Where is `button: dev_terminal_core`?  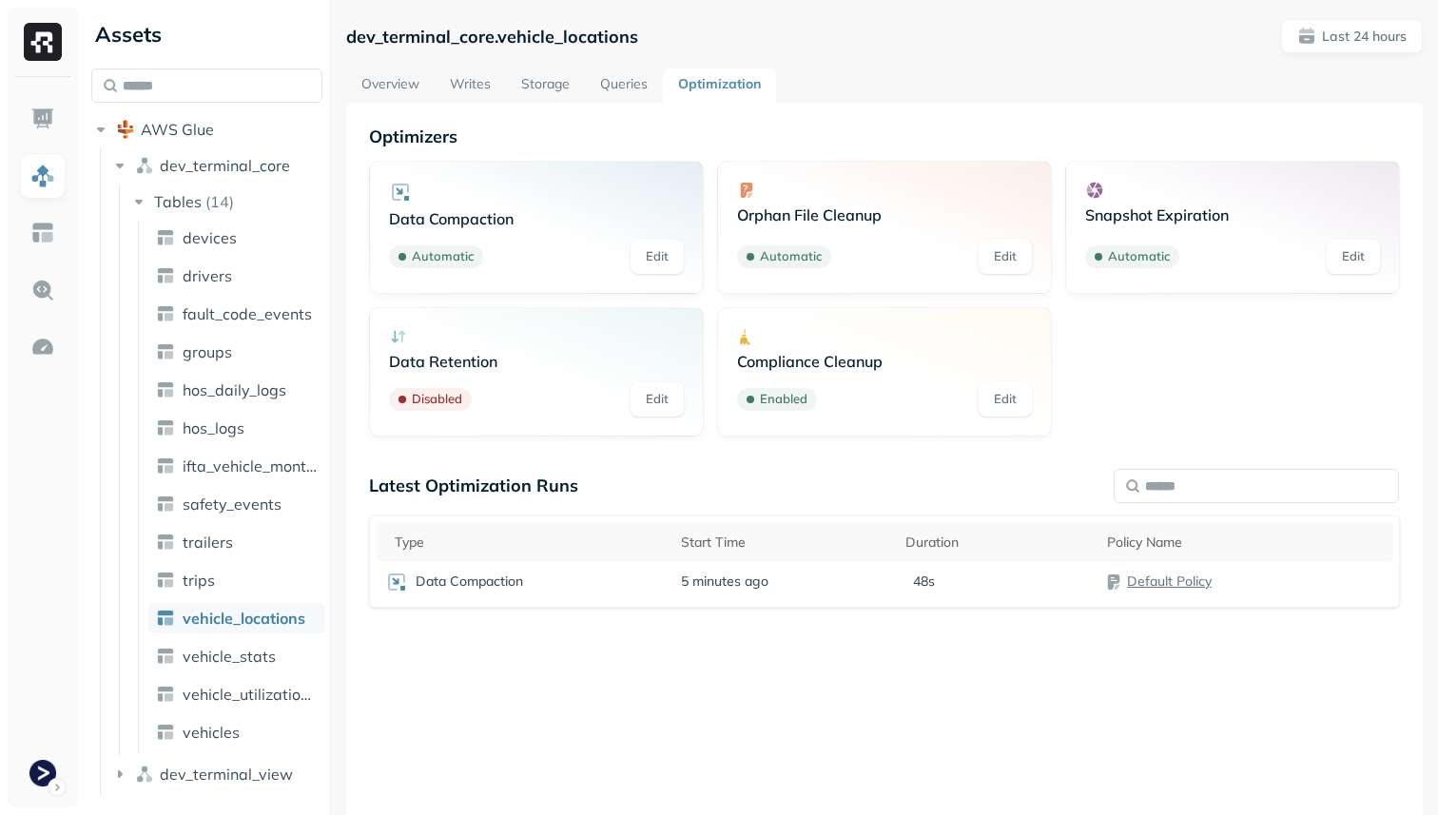
button: dev_terminal_core is located at coordinates (217, 166).